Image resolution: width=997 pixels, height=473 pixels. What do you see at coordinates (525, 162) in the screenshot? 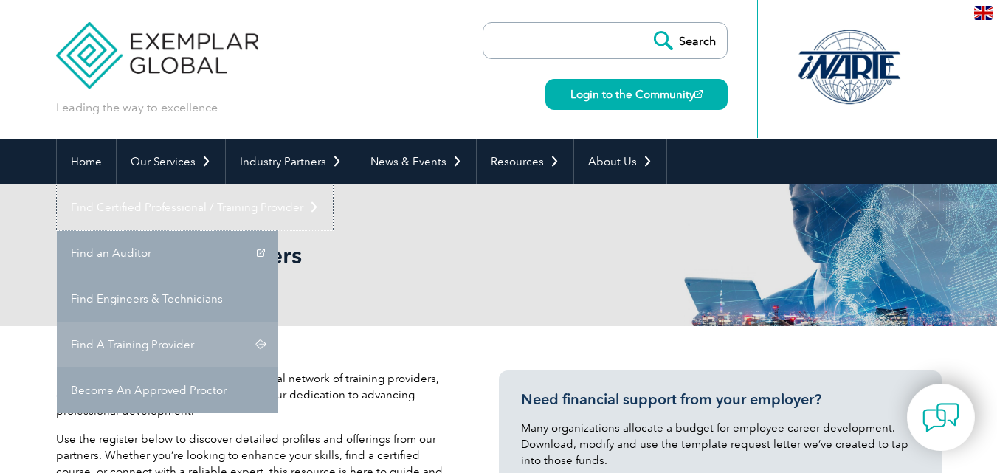
I see `a: Resources` at bounding box center [525, 162].